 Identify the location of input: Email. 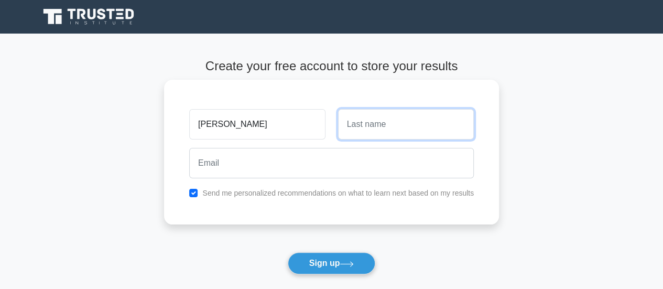
(331, 163).